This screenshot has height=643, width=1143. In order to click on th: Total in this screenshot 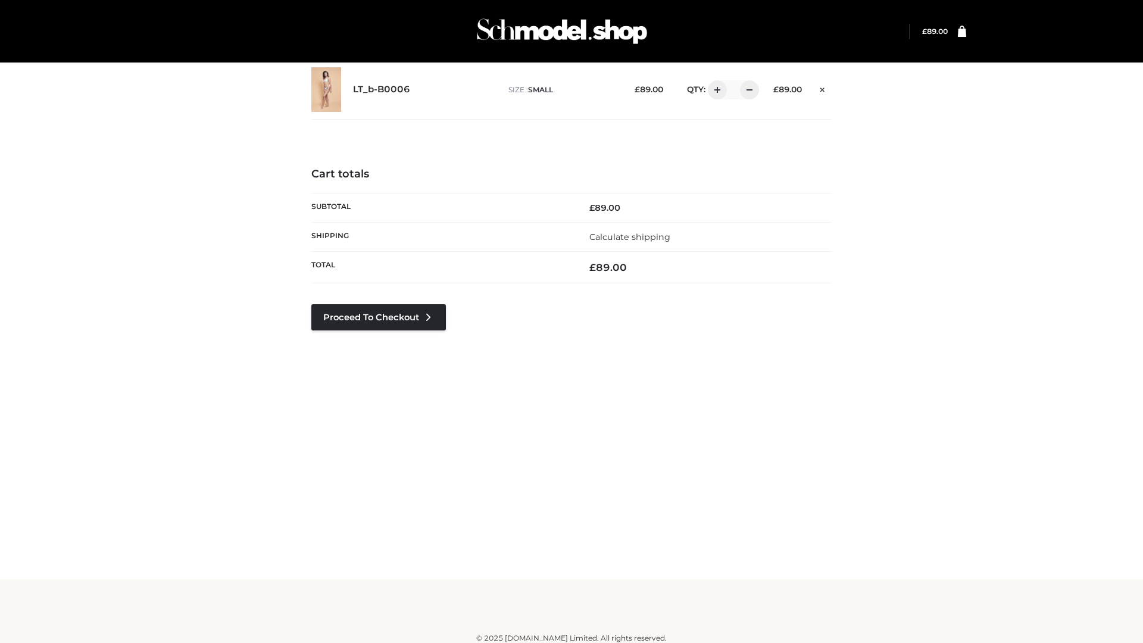, I will do `click(441, 267)`.